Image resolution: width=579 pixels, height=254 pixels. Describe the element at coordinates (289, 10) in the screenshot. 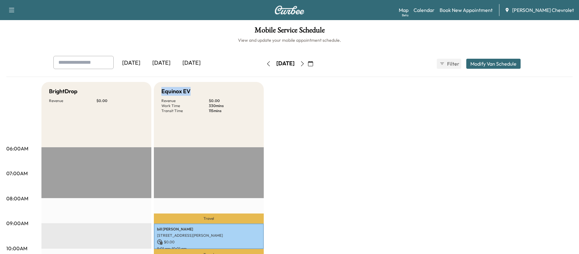

I see `img: Curbee Logo` at that location.